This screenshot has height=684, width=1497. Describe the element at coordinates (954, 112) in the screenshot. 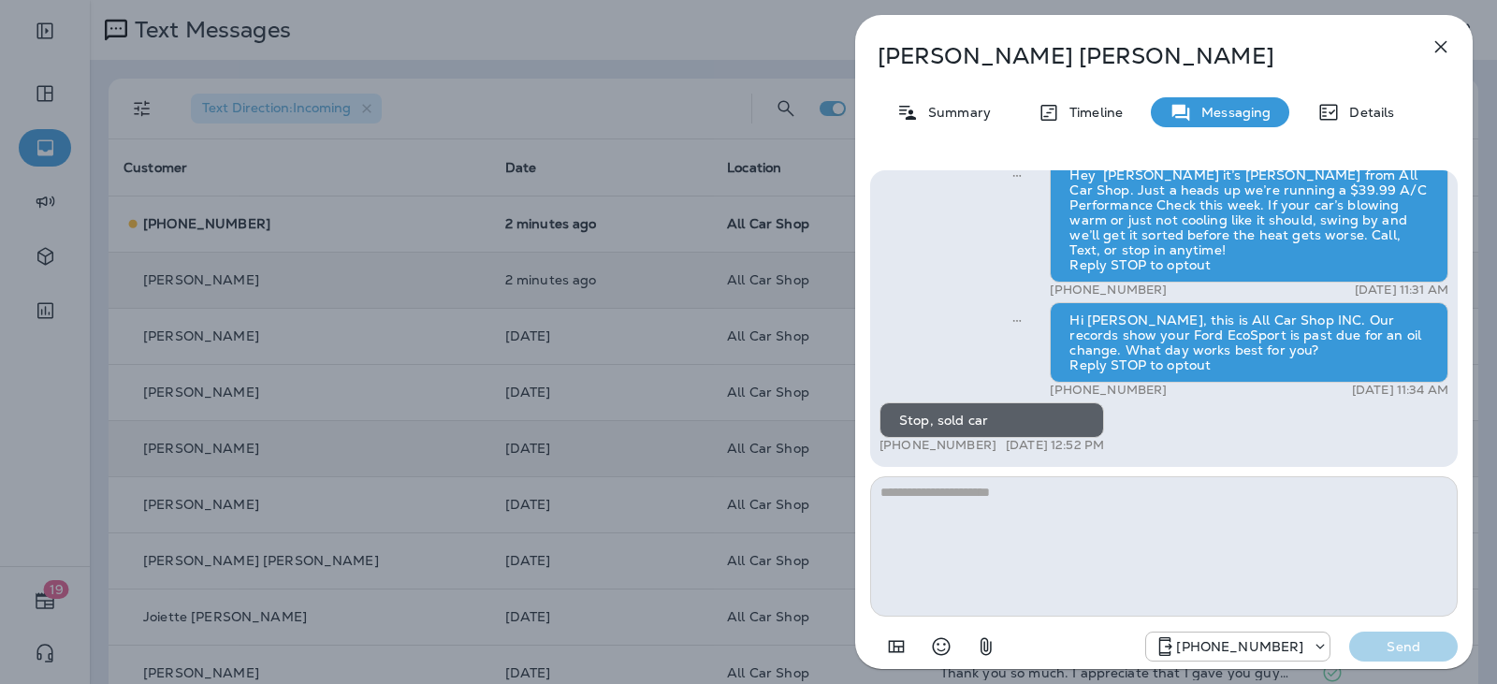

I see `p: Summary` at that location.